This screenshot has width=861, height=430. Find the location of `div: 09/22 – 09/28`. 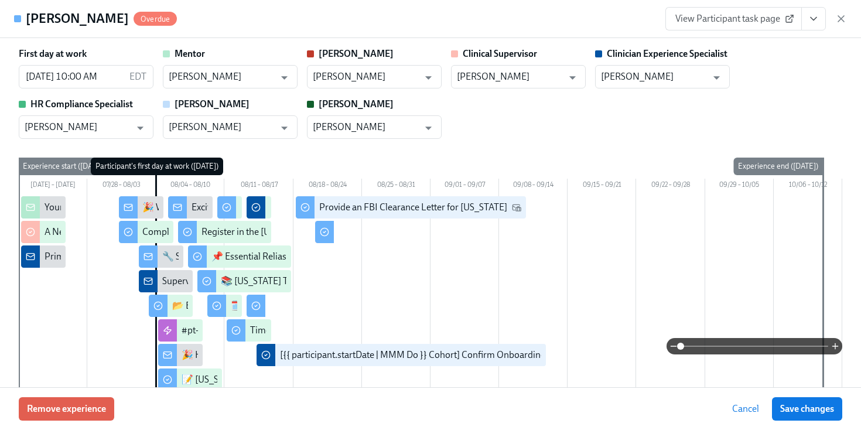

div: 09/22 – 09/28 is located at coordinates (670, 186).